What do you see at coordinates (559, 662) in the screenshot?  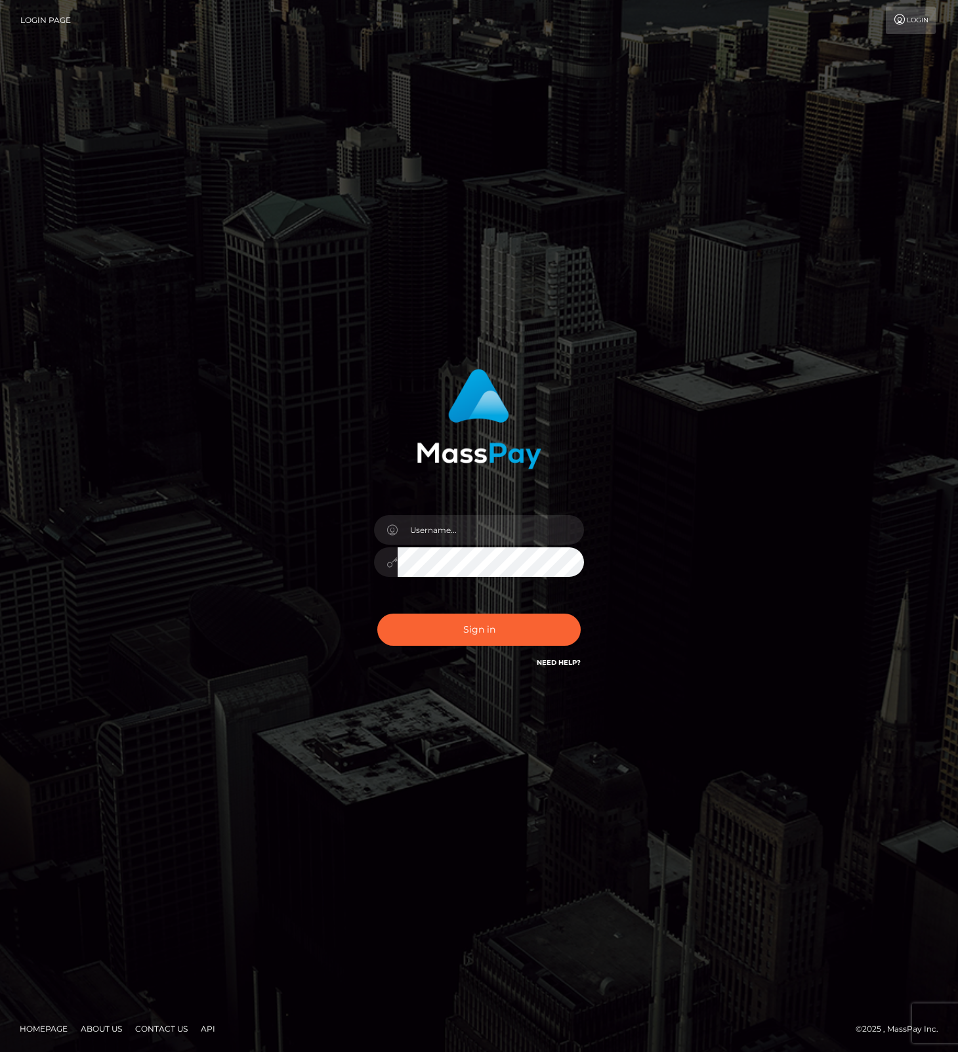 I see `a: Need Help?` at bounding box center [559, 662].